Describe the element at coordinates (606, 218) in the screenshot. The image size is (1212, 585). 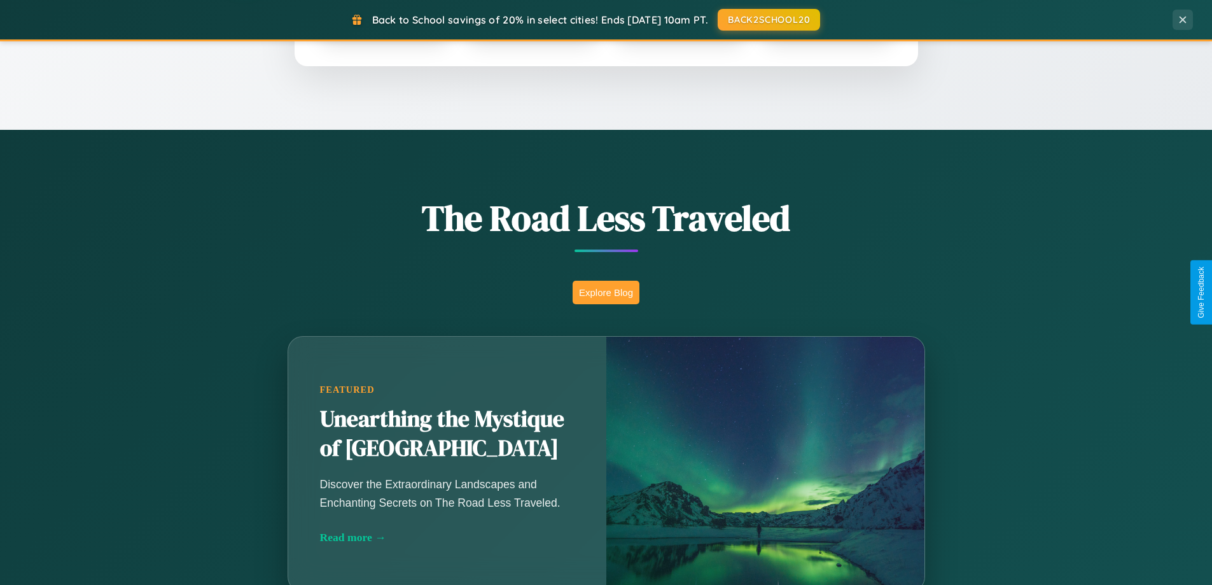
I see `h1: The Road Less Traveled` at that location.